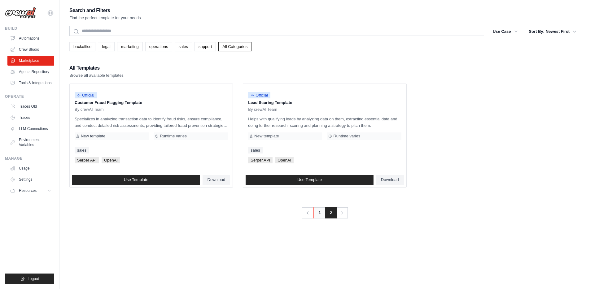 This screenshot has width=590, height=289. I want to click on button: Sort By: Newest First, so click(553, 32).